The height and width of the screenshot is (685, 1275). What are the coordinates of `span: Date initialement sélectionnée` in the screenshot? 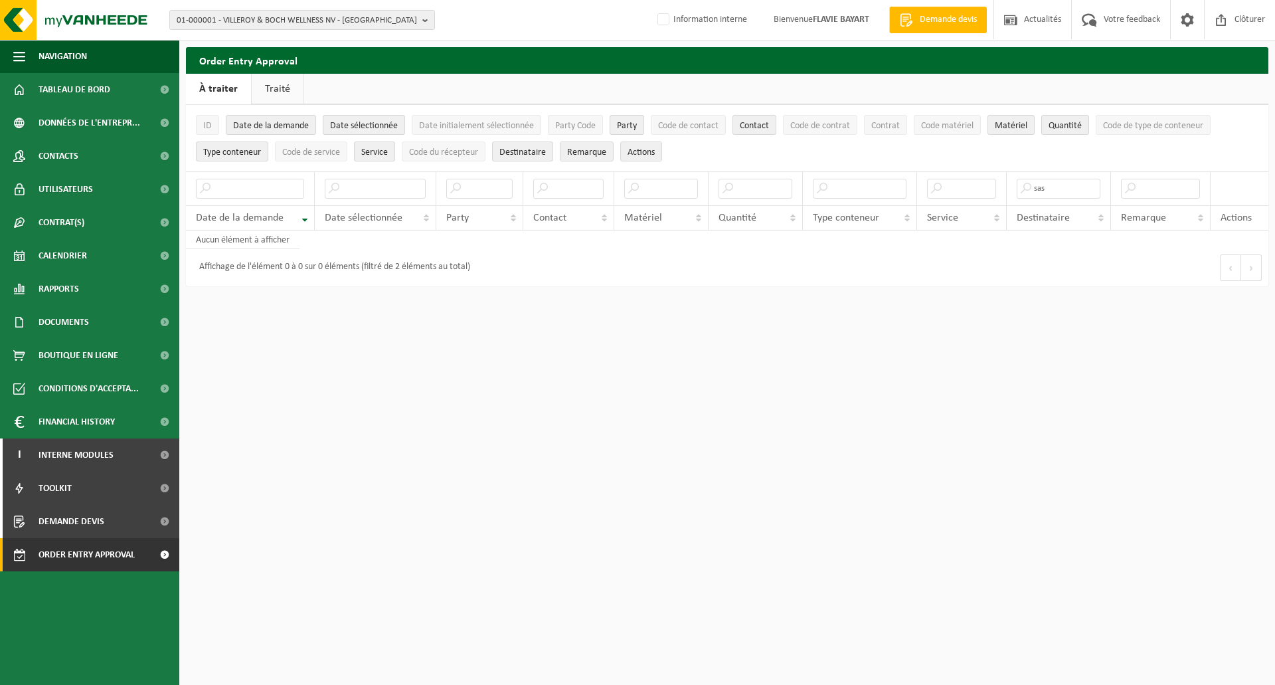 It's located at (476, 125).